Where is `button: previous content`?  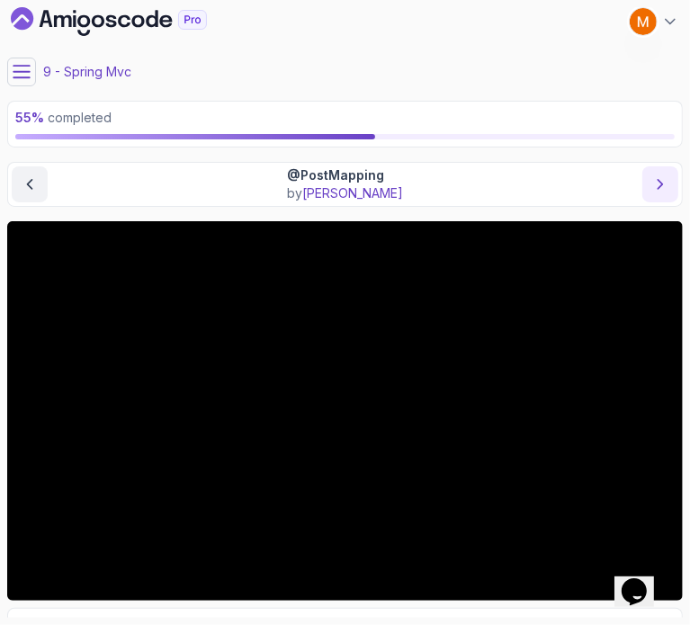
button: previous content is located at coordinates (30, 184).